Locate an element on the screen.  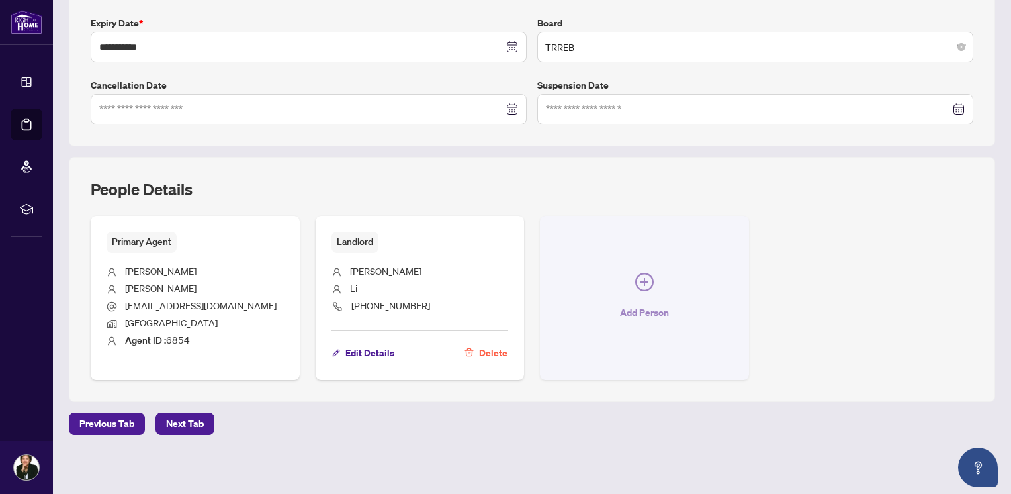
label: Cancellation Date is located at coordinates (308, 85).